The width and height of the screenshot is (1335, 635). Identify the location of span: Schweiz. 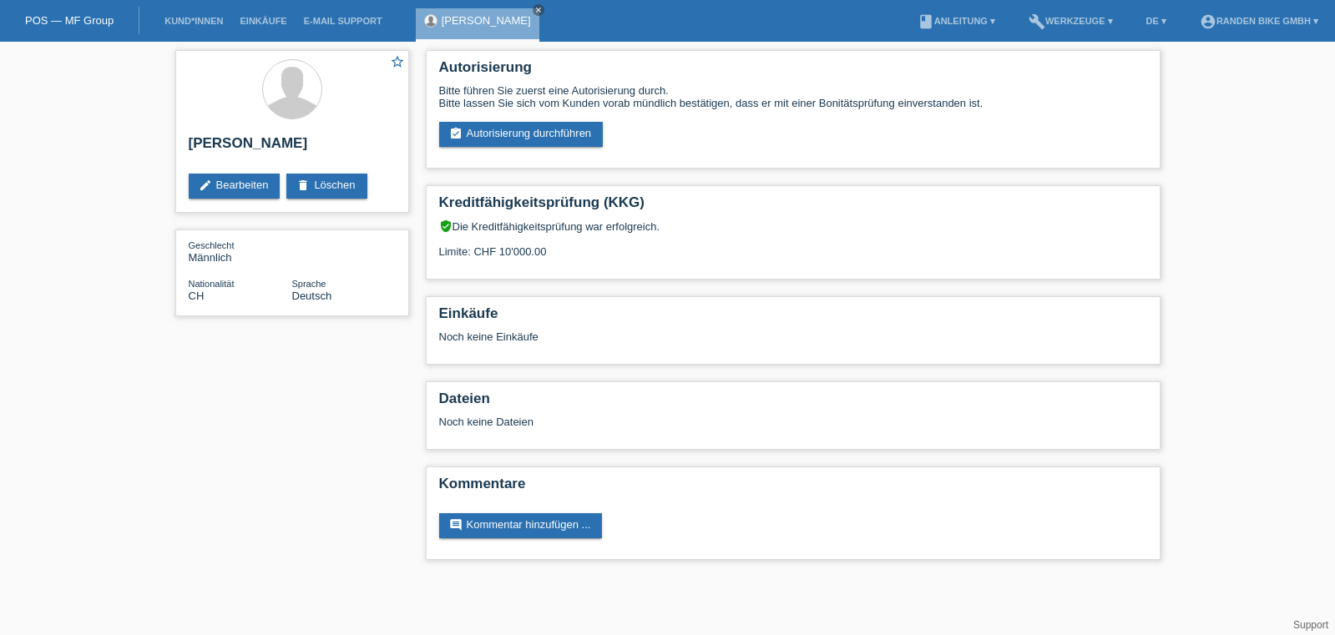
(196, 295).